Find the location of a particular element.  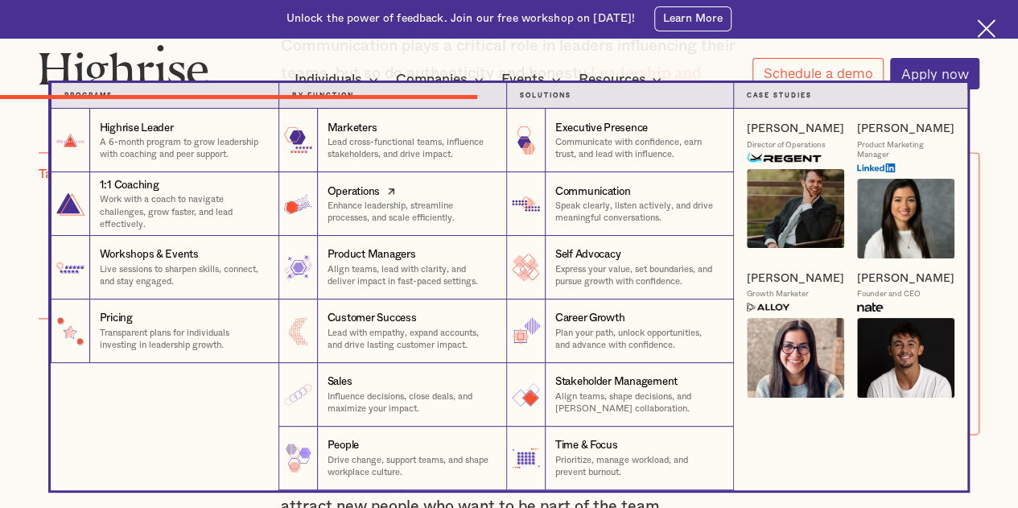

a: Self AdvocacyExpress your value, set boundaries, and pursue growth with confidence. is located at coordinates (620, 267).